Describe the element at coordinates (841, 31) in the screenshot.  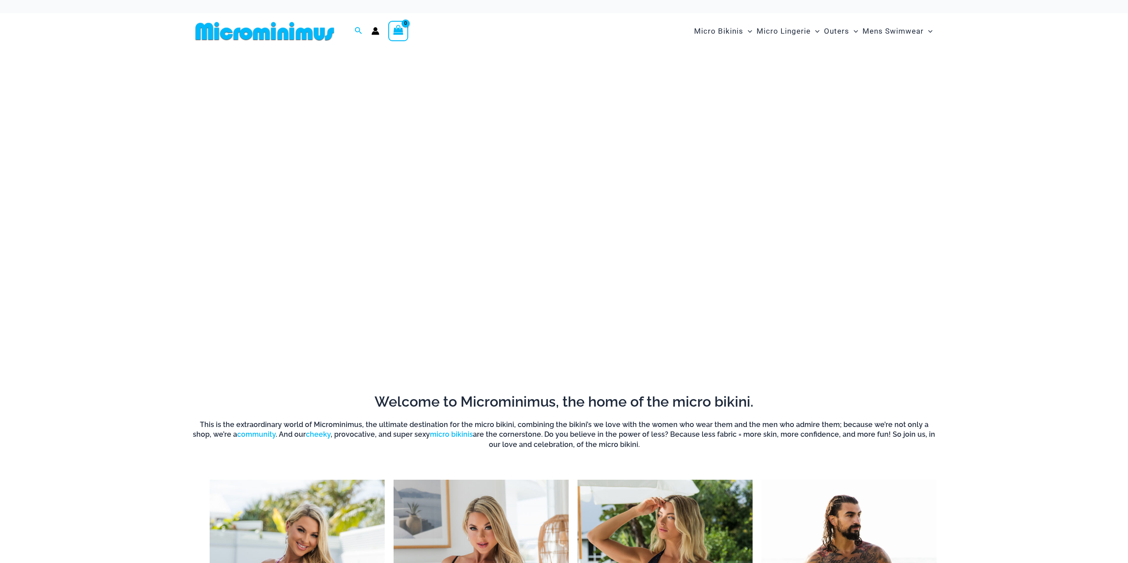
I see `a: OutersMenu ToggleMenu Toggle` at that location.